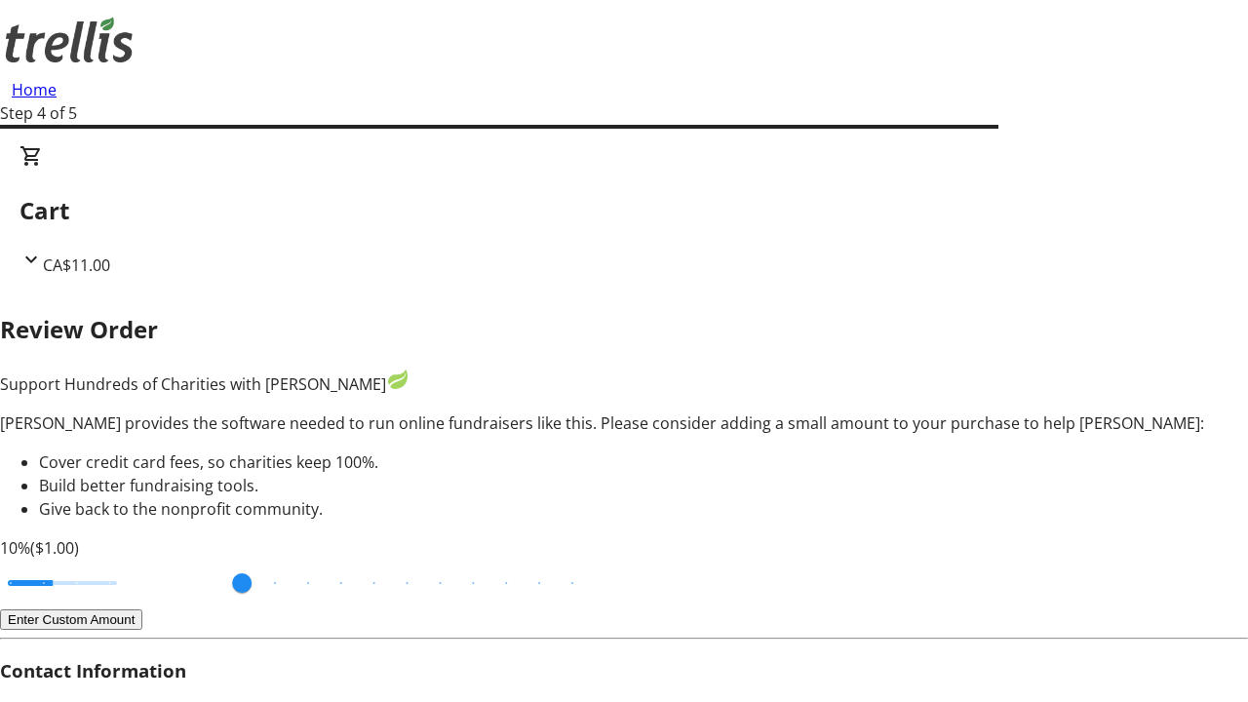 The width and height of the screenshot is (1248, 702). Describe the element at coordinates (643, 509) in the screenshot. I see `li: Give back to the nonprofit community.` at that location.